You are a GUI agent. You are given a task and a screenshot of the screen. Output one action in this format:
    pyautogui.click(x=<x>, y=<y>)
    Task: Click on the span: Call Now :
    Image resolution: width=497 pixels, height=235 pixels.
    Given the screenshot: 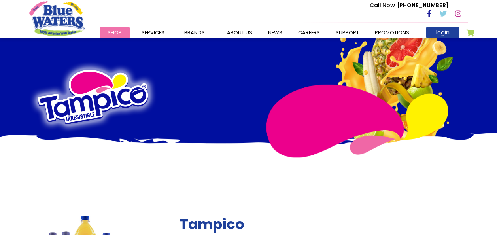 What is the action you would take?
    pyautogui.click(x=383, y=5)
    